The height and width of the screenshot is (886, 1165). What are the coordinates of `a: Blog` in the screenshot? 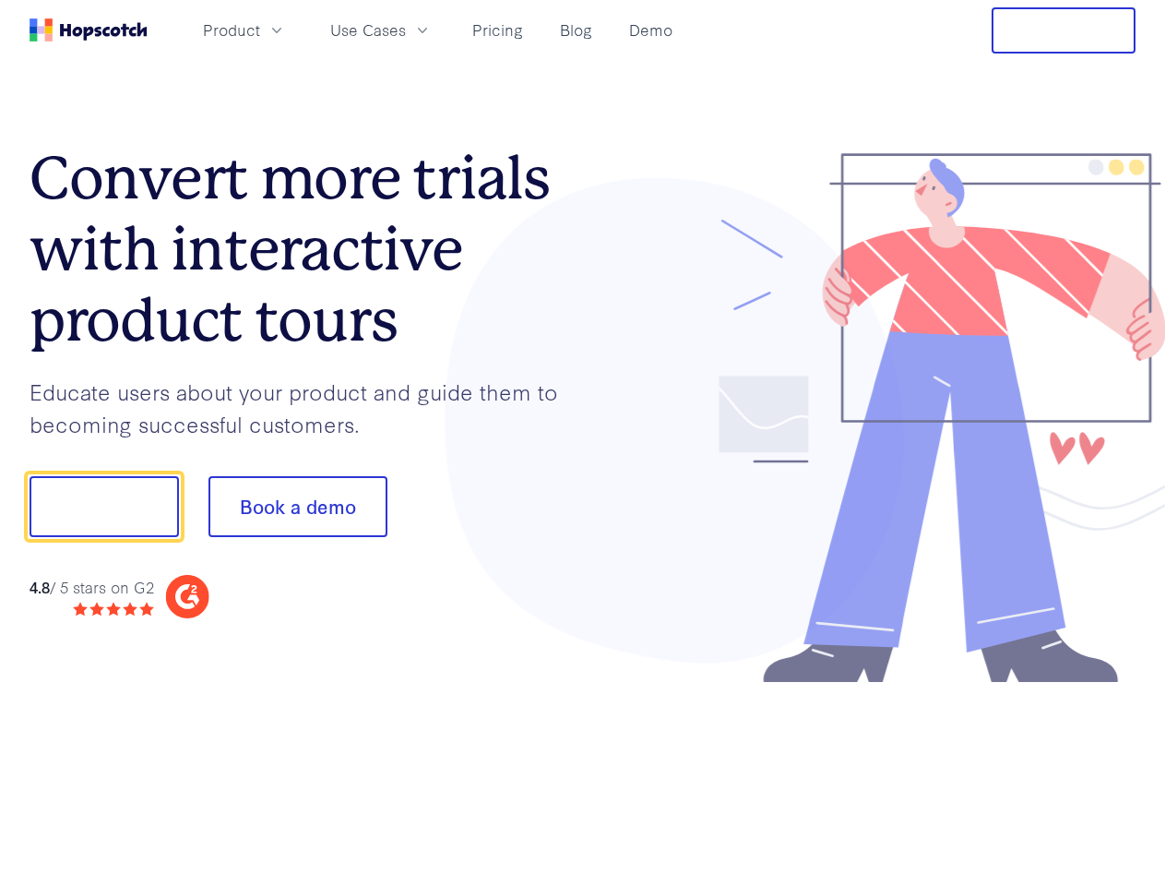 It's located at (576, 30).